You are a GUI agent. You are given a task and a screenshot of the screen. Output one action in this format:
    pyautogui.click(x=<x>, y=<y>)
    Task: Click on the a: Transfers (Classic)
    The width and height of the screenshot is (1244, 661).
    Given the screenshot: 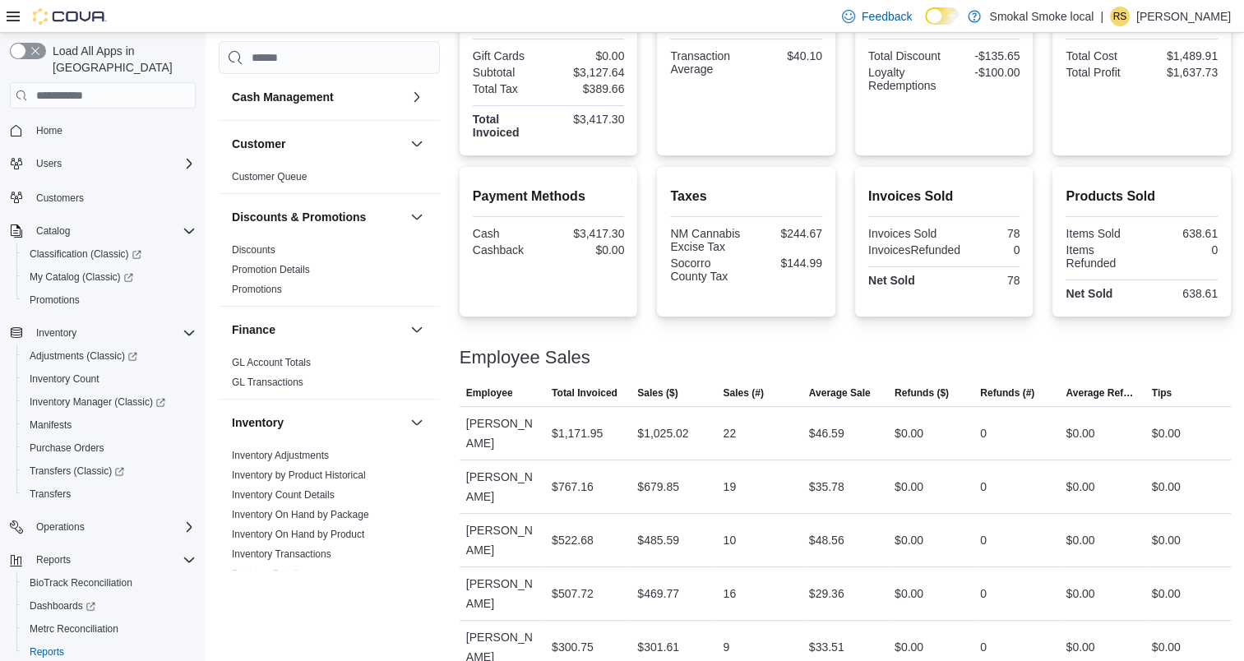 What is the action you would take?
    pyautogui.click(x=76, y=471)
    